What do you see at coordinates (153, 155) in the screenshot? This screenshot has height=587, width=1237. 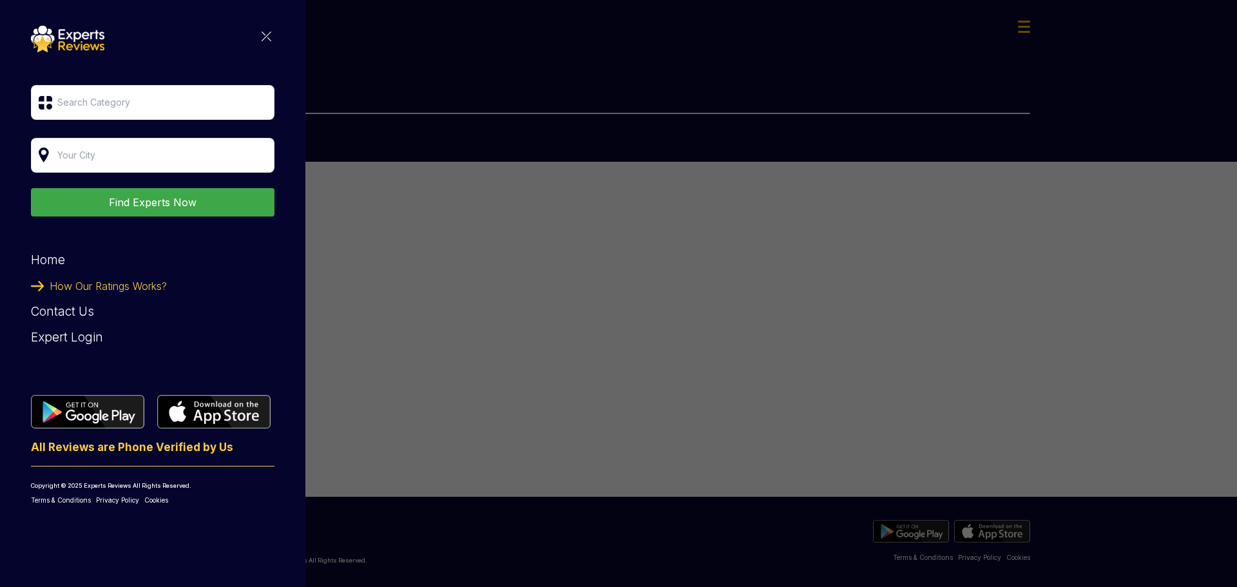 I see `input: Your City` at bounding box center [153, 155].